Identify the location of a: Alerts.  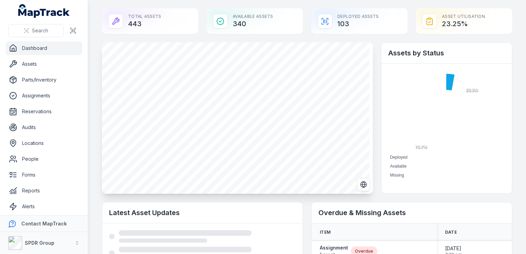
(44, 206).